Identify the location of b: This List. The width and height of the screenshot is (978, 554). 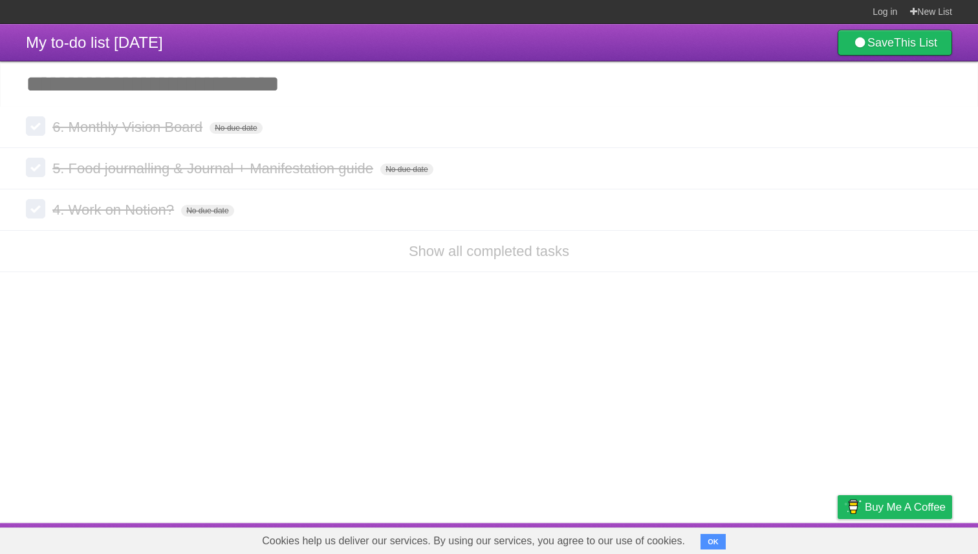
(915, 43).